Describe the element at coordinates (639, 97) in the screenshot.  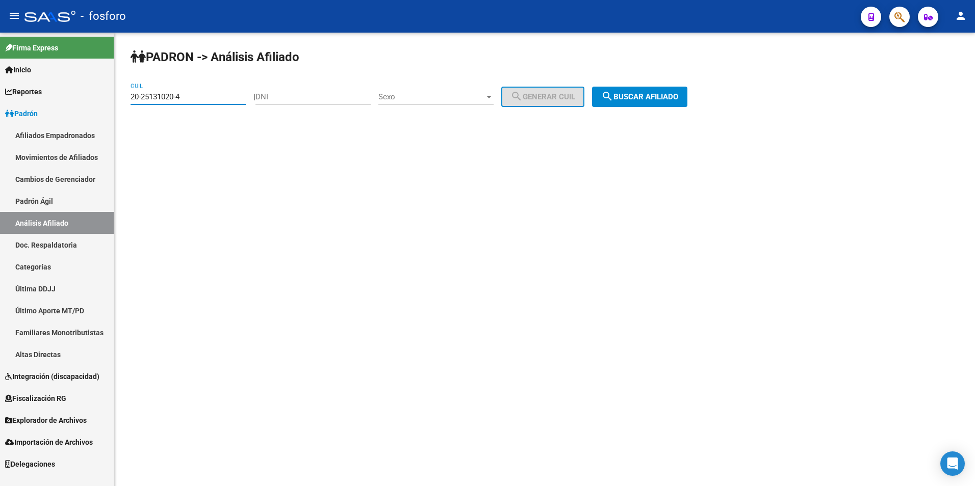
I see `span: Buscar afiliado` at that location.